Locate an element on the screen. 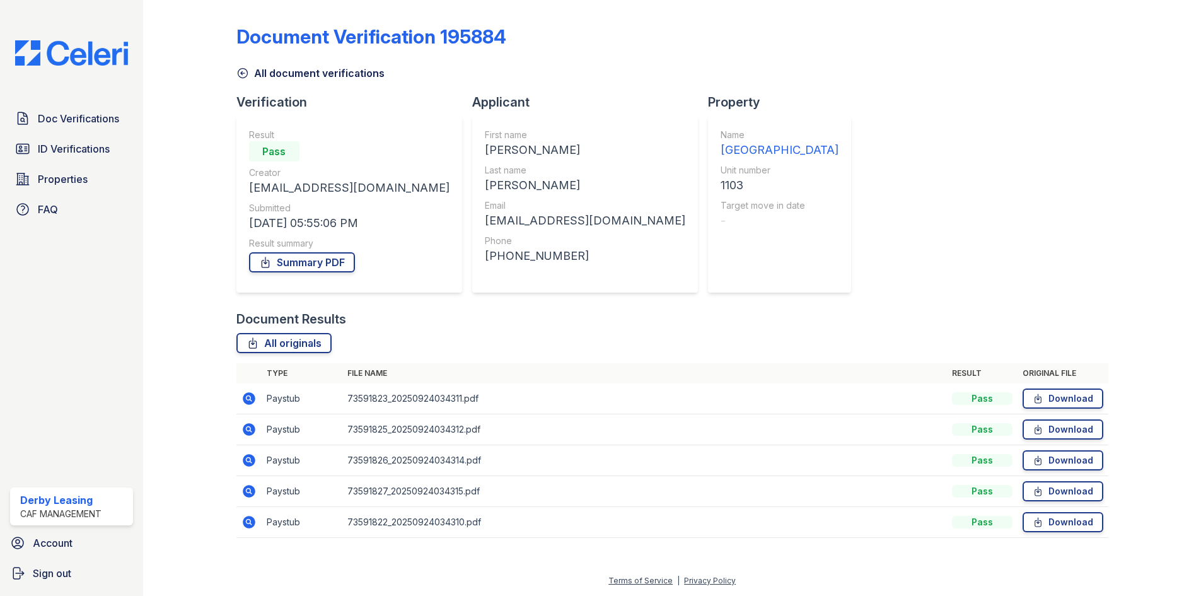 This screenshot has width=1201, height=596. td: 73591826_20250924034314.pdf is located at coordinates (644, 460).